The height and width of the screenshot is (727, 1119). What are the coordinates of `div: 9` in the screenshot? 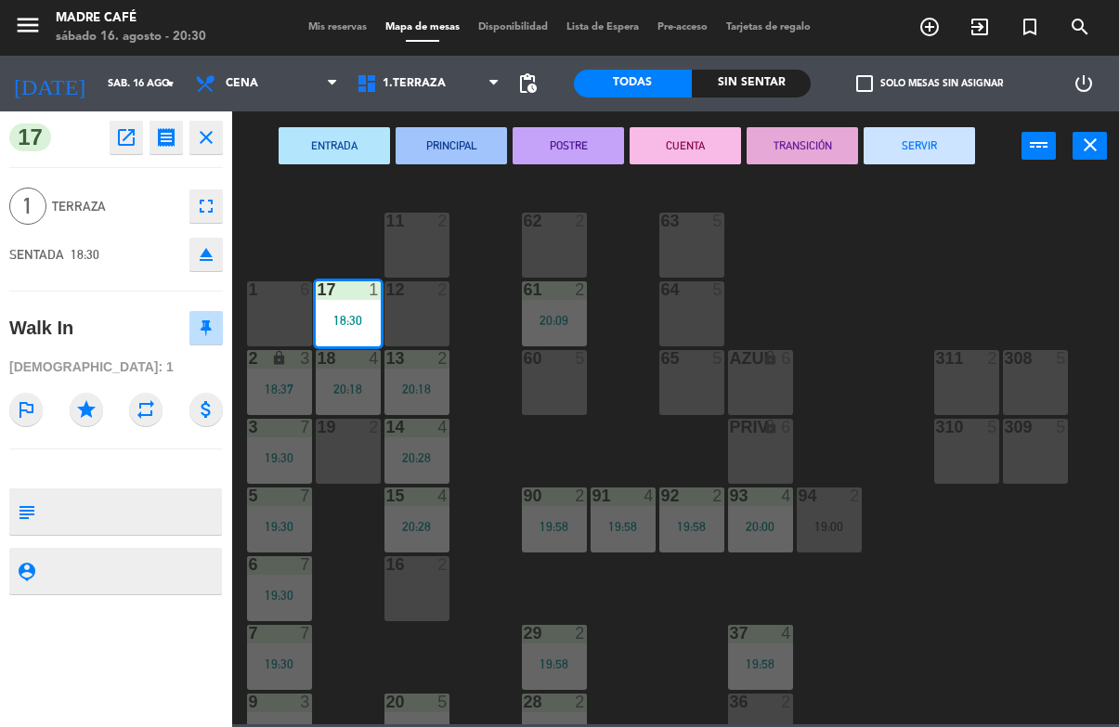 It's located at (249, 702).